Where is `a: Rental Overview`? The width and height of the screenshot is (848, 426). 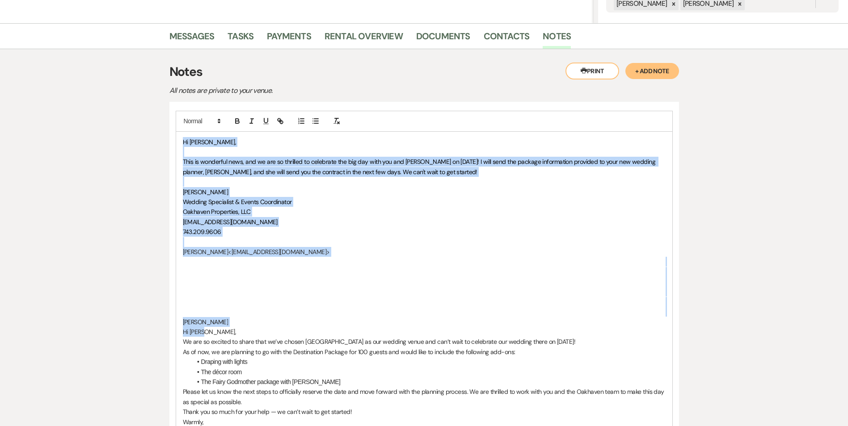
a: Rental Overview is located at coordinates (363, 39).